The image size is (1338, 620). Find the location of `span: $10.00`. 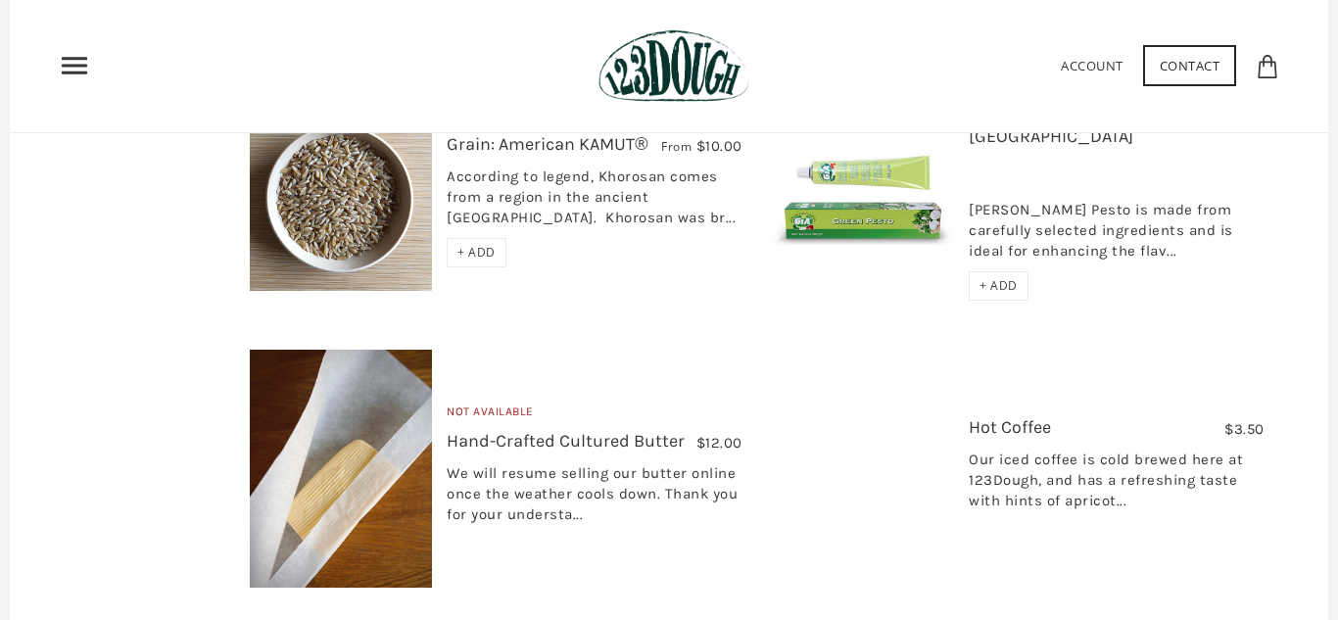

span: $10.00 is located at coordinates (719, 146).